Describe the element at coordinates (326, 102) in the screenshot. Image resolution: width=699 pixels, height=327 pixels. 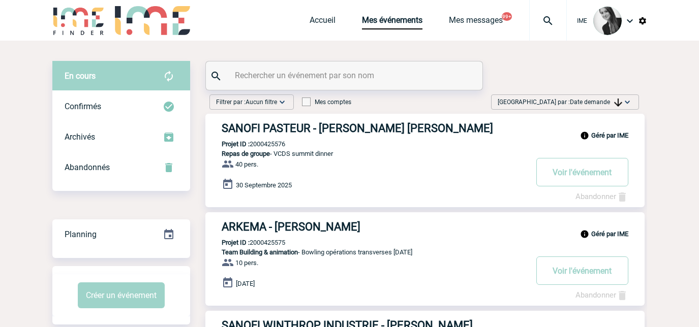
I see `label: Mes comptes` at that location.